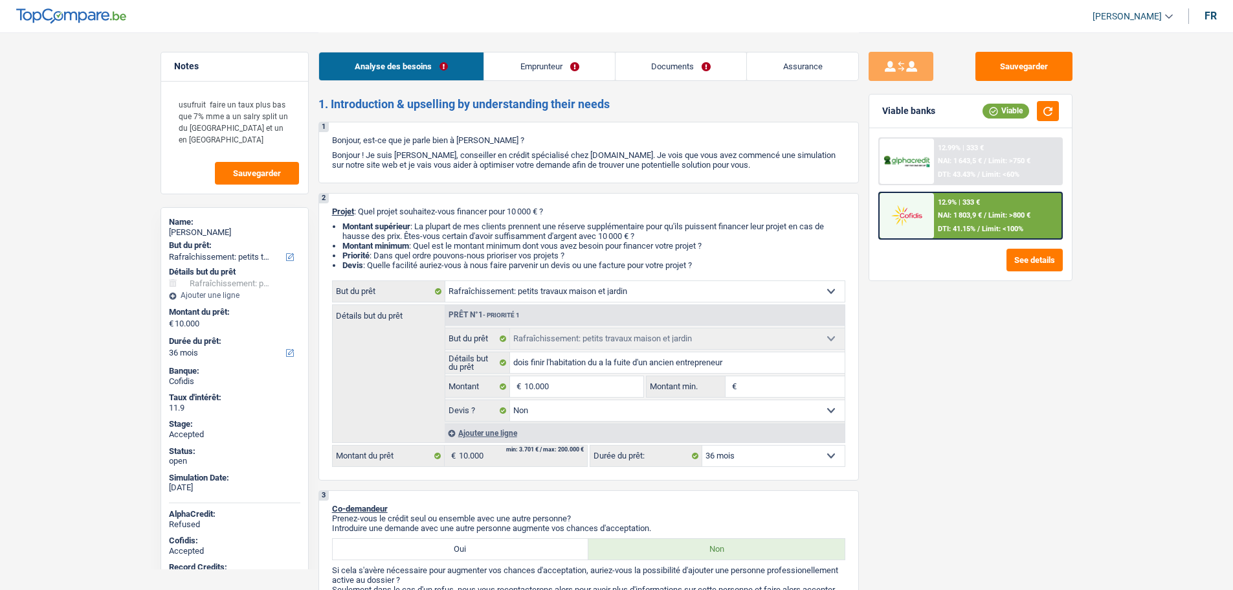 This screenshot has height=590, width=1233. What do you see at coordinates (1006, 111) in the screenshot?
I see `div: Viable` at bounding box center [1006, 111].